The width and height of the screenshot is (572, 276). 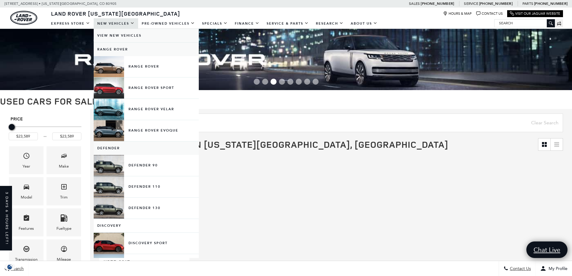 I want to click on span: Go to slide 6, so click(x=299, y=82).